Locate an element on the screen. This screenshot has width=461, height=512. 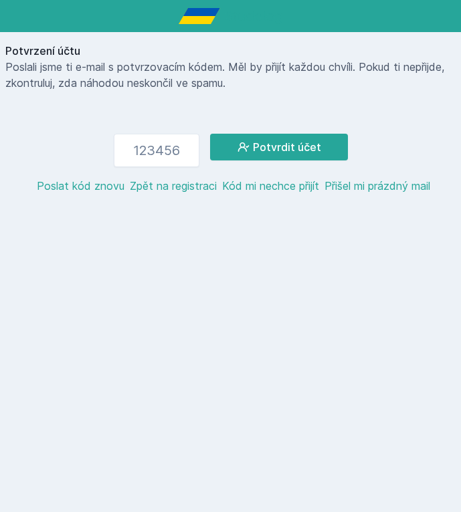
h1: Potvrzení účtu is located at coordinates (230, 51).